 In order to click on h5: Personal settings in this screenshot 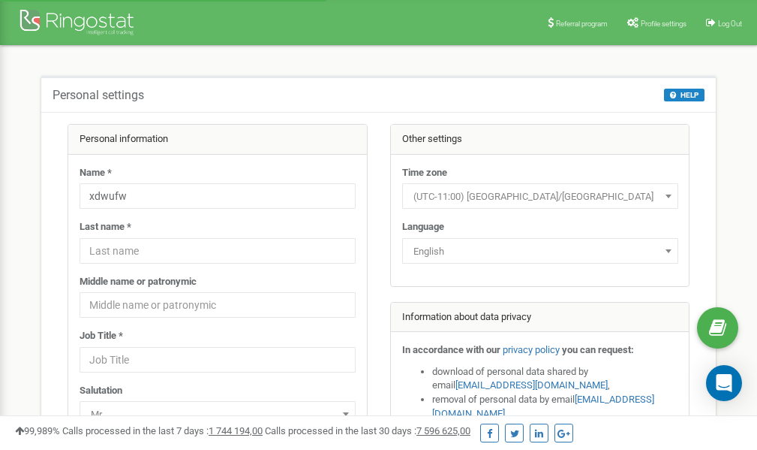, I will do `click(98, 95)`.